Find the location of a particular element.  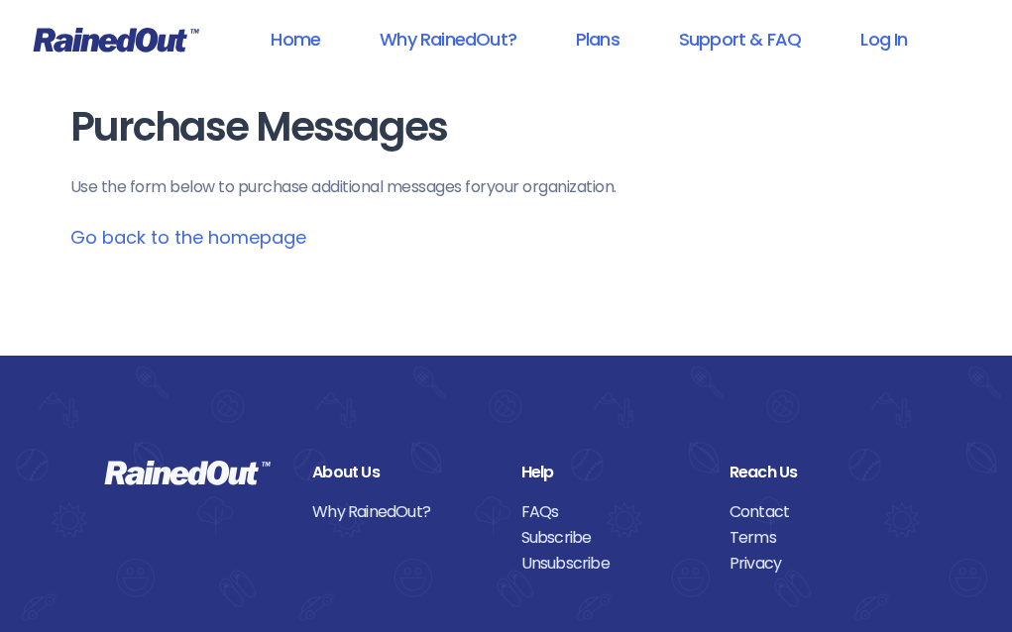

a: FAQs is located at coordinates (610, 512).